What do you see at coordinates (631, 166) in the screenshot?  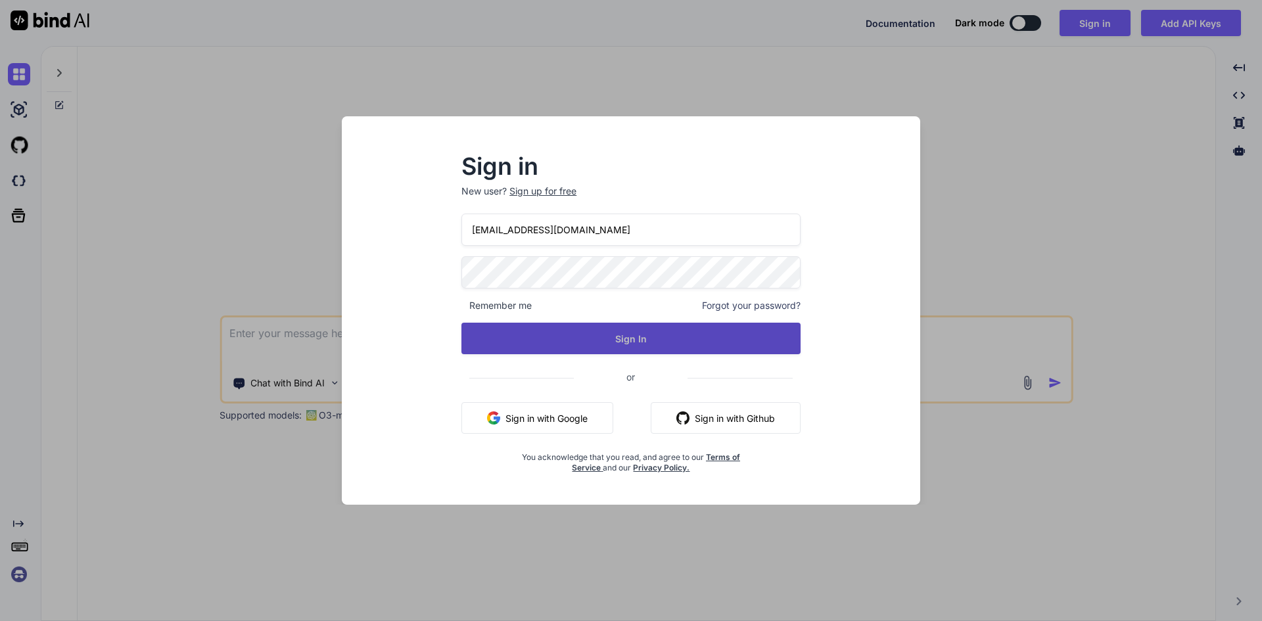 I see `h2: Sign in` at bounding box center [631, 166].